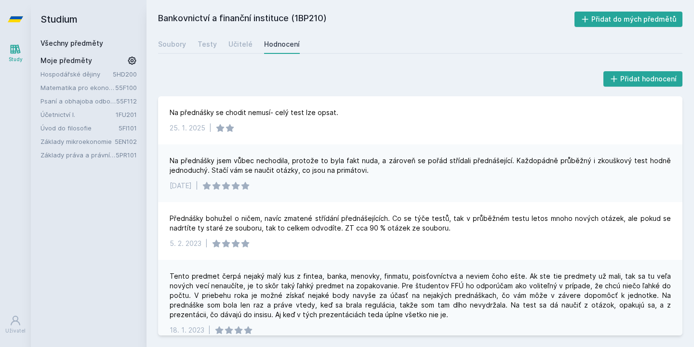  I want to click on a: Učitelé, so click(240, 44).